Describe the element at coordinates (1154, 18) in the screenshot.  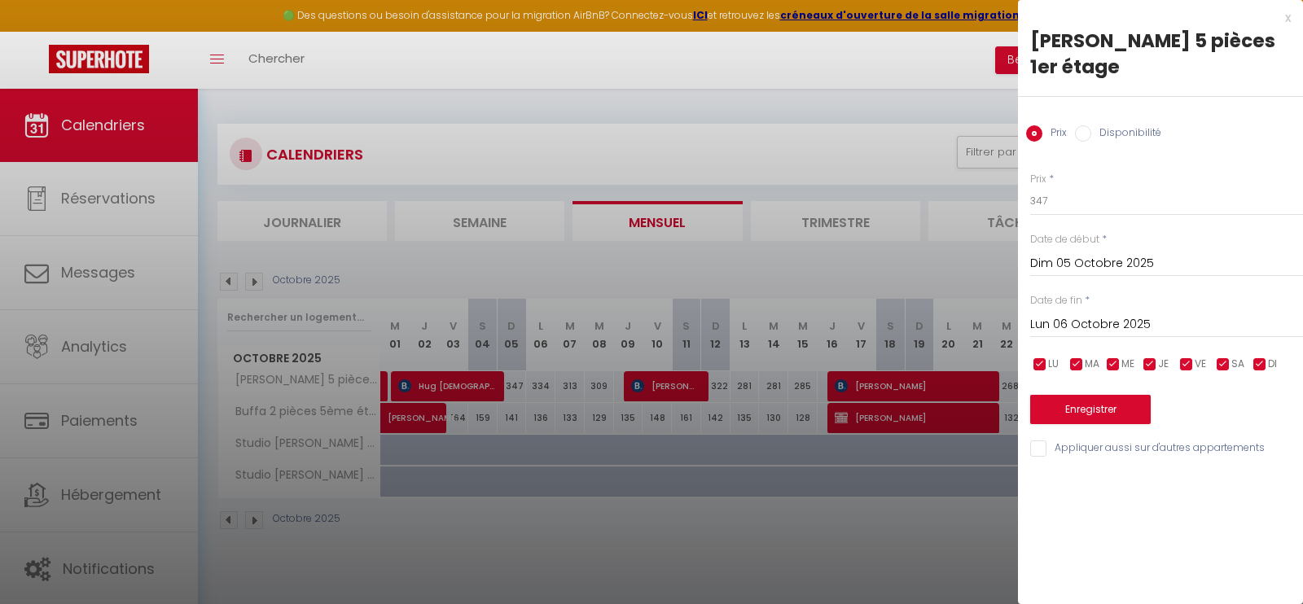
I see `div: x` at that location.